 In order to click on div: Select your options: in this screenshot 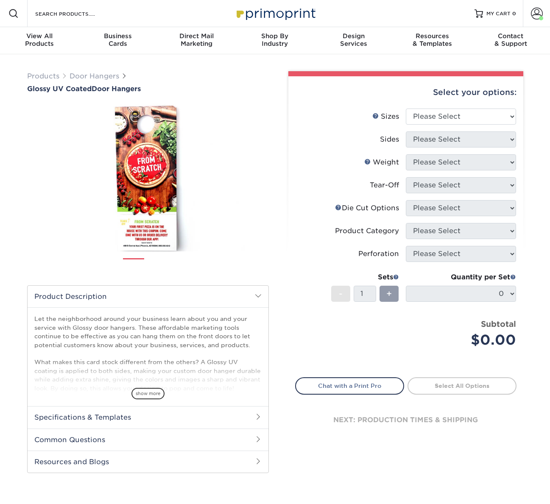, I will do `click(406, 92)`.